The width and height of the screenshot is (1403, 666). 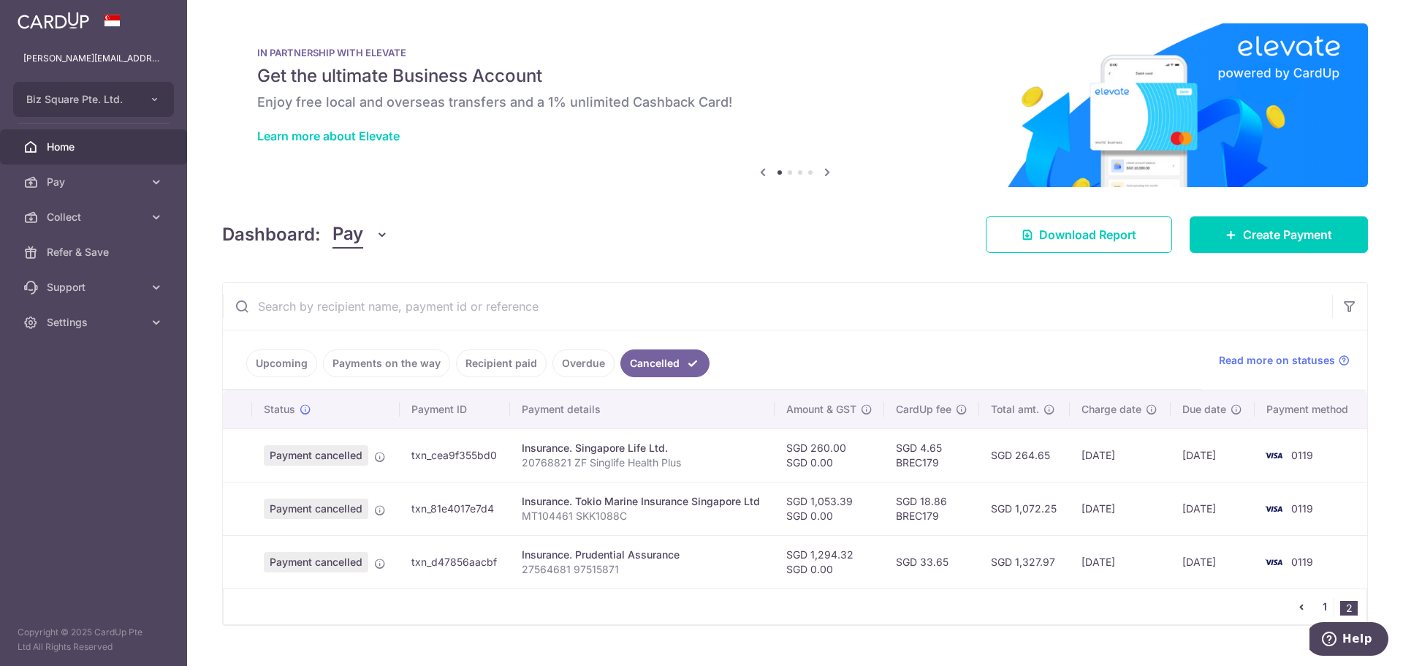 What do you see at coordinates (281, 363) in the screenshot?
I see `a: Upcoming` at bounding box center [281, 363].